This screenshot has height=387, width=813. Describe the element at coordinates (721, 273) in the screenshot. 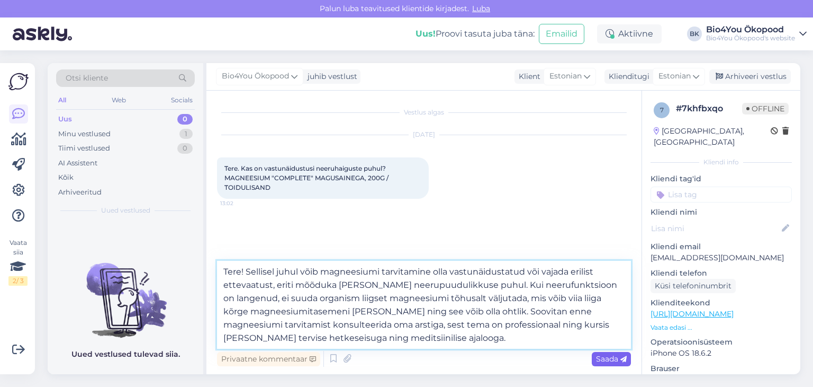

I see `p: Kliendi telefon` at that location.